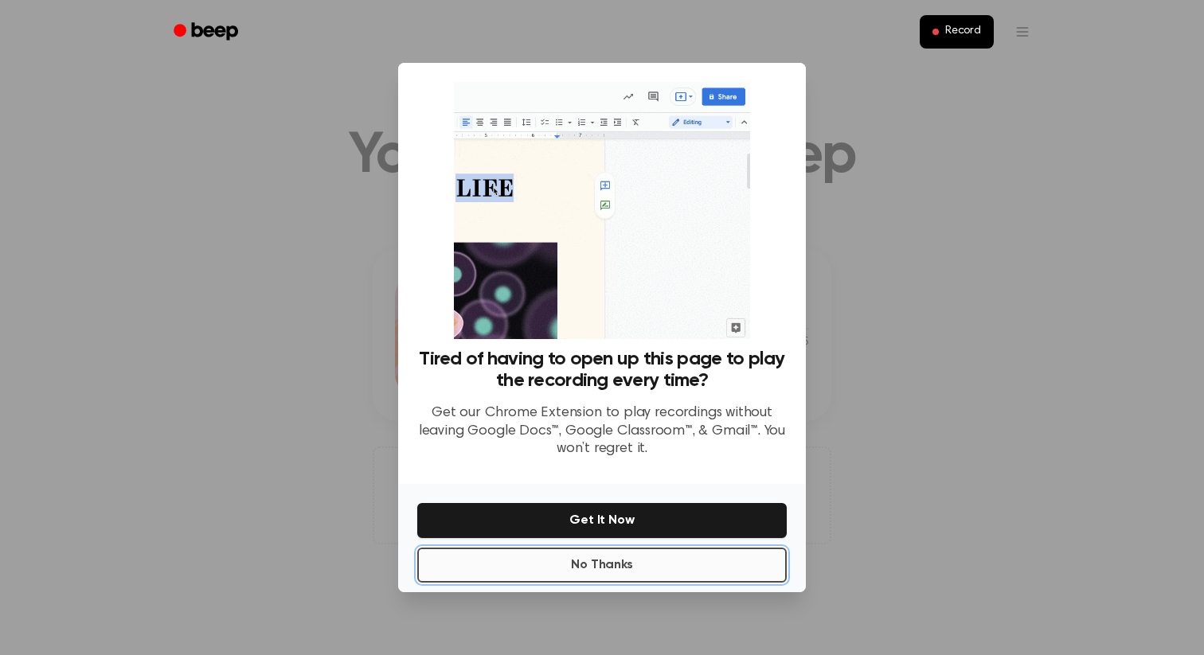 This screenshot has height=655, width=1204. Describe the element at coordinates (207, 32) in the screenshot. I see `a: Beep` at that location.